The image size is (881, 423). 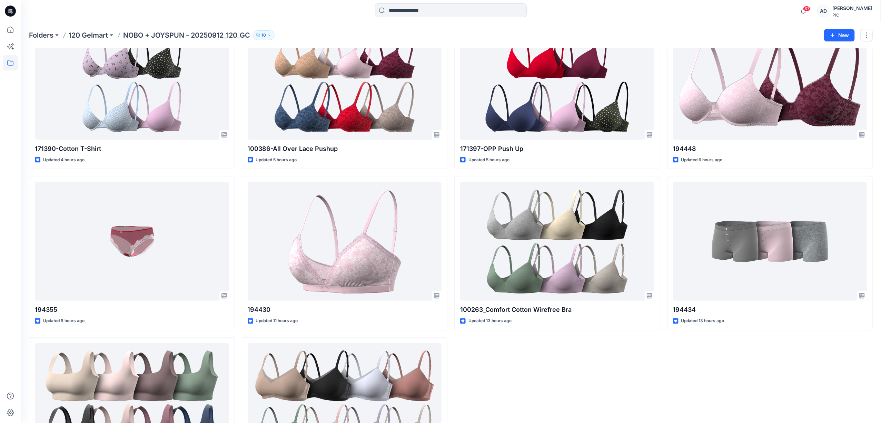 What do you see at coordinates (557, 149) in the screenshot?
I see `p: 171397-OPP Push Up` at bounding box center [557, 149].